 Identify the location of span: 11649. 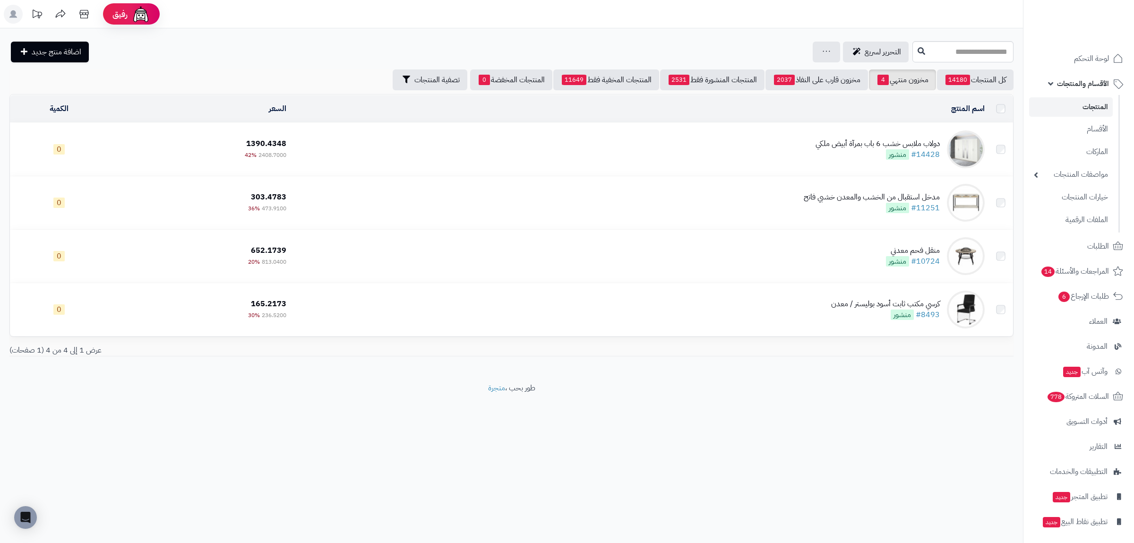
(574, 80).